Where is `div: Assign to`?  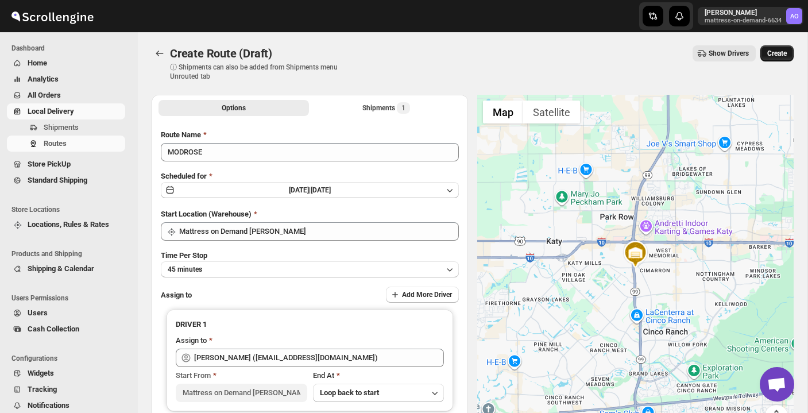 div: Assign to is located at coordinates (191, 340).